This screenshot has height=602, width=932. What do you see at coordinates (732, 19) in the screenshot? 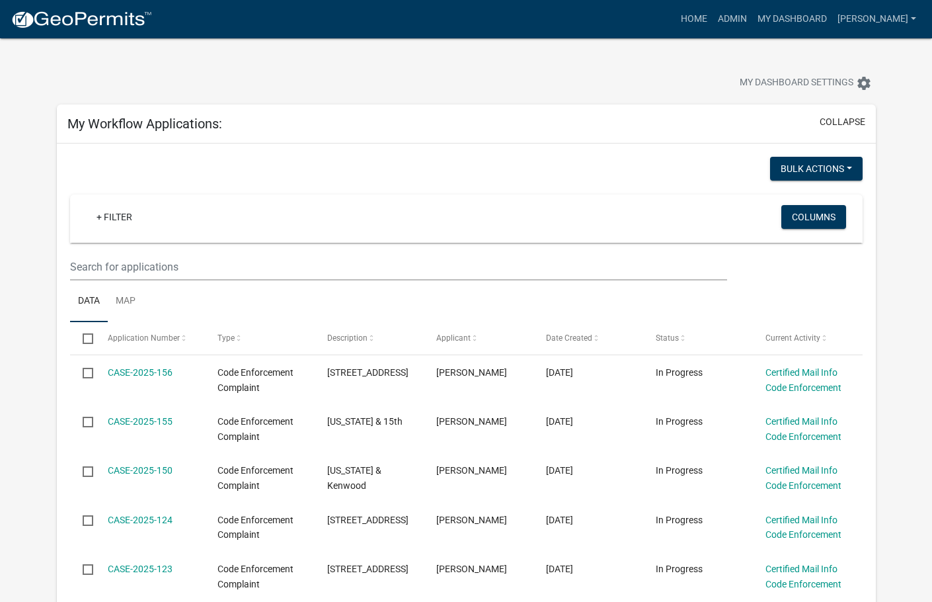
I see `a: Admin` at bounding box center [732, 19].